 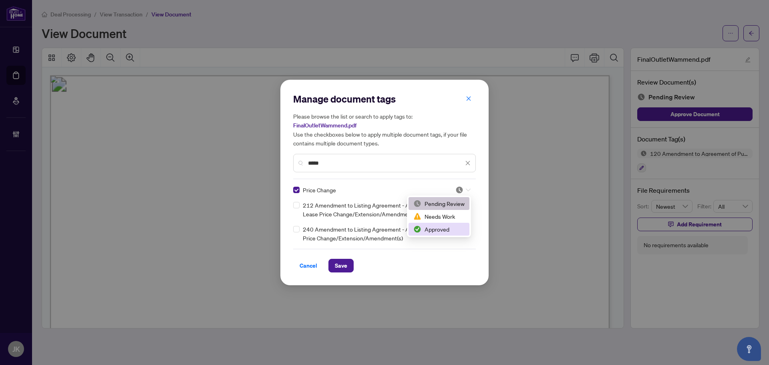 I want to click on h5: Please browse the list or search to apply tags to: Use the checkboxes below to apply multiple doc..., so click(x=384, y=129).